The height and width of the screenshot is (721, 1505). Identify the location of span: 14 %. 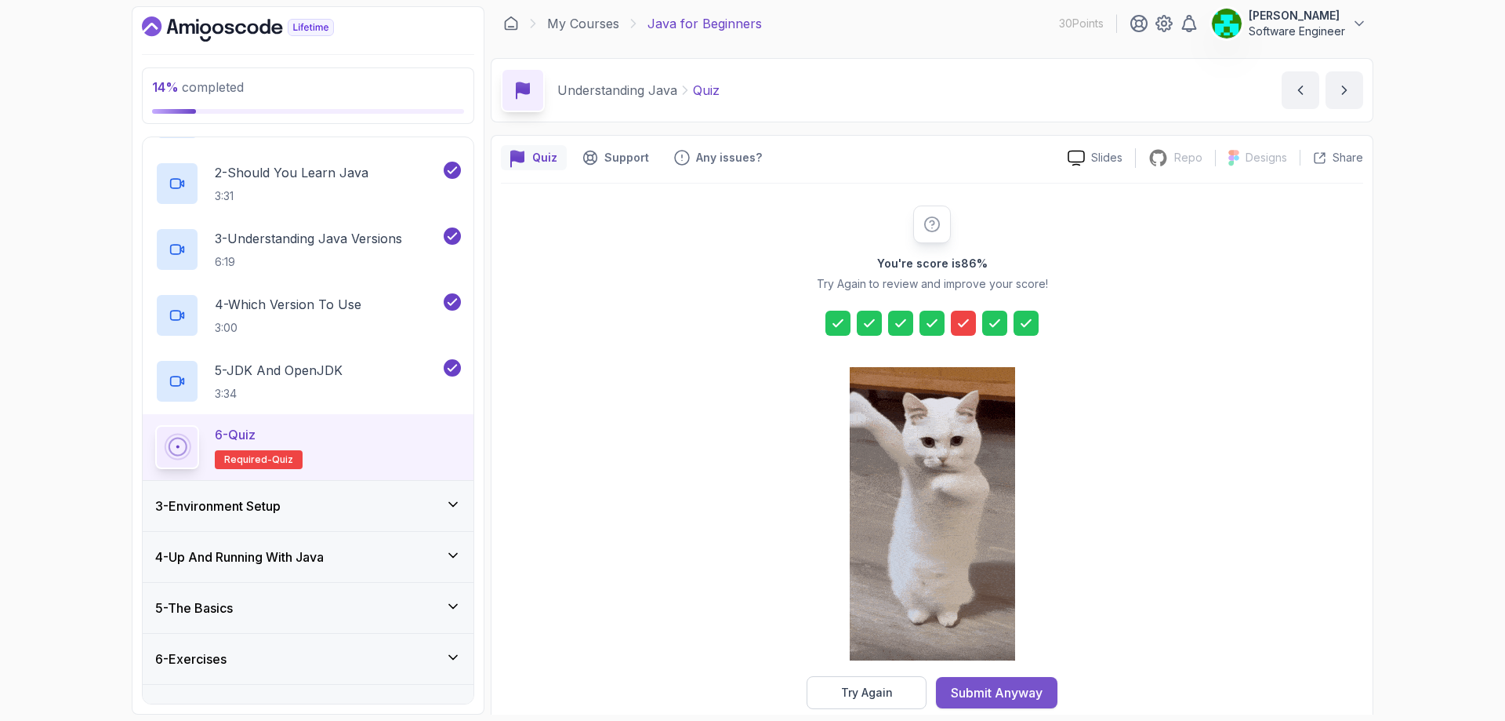
(165, 87).